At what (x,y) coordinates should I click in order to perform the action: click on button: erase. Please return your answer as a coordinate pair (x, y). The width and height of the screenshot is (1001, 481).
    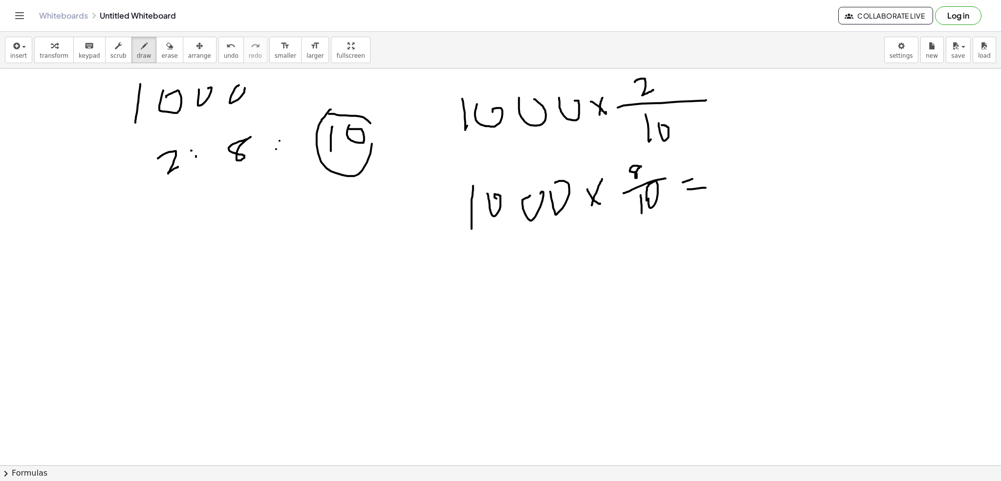
    Looking at the image, I should click on (169, 50).